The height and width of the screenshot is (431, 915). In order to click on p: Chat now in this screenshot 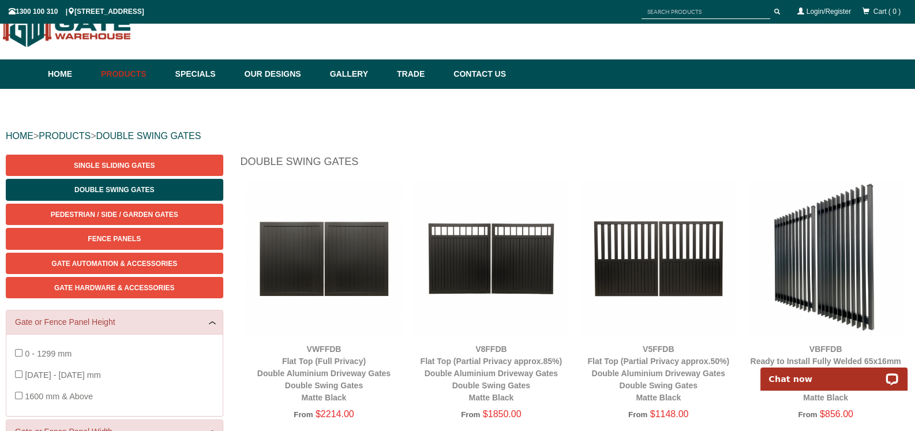, I will do `click(73, 25)`.